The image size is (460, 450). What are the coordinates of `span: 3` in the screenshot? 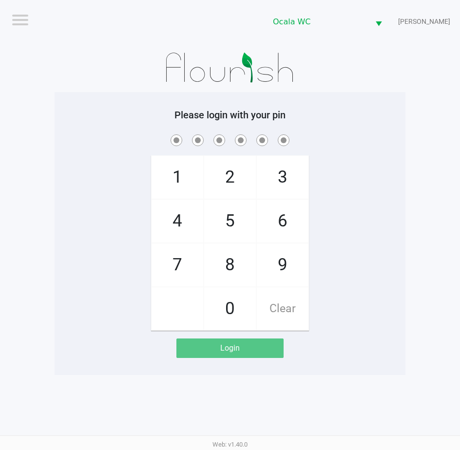 It's located at (282, 177).